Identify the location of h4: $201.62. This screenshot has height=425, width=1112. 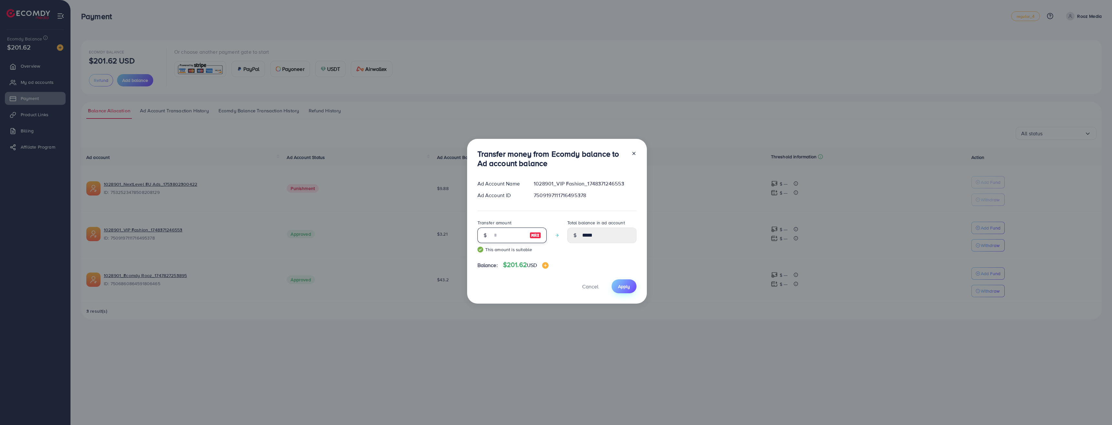
(526, 265).